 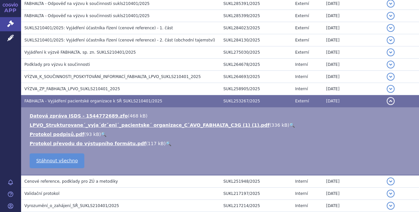 I want to click on td: SUKL284130/2025, so click(x=256, y=40).